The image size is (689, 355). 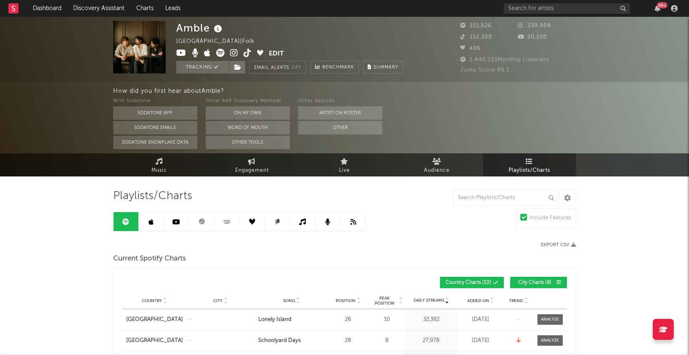 I want to click on span: Added On, so click(x=478, y=301).